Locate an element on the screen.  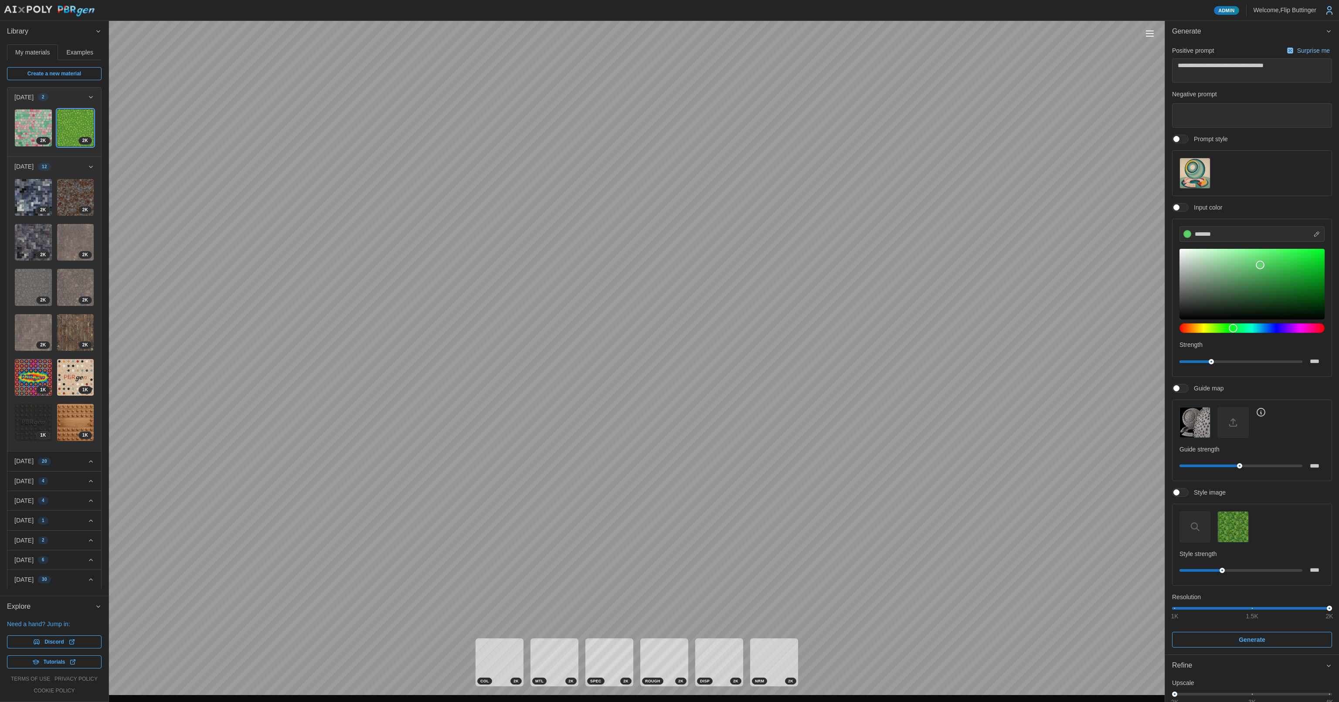
span: SPEC is located at coordinates (596, 681).